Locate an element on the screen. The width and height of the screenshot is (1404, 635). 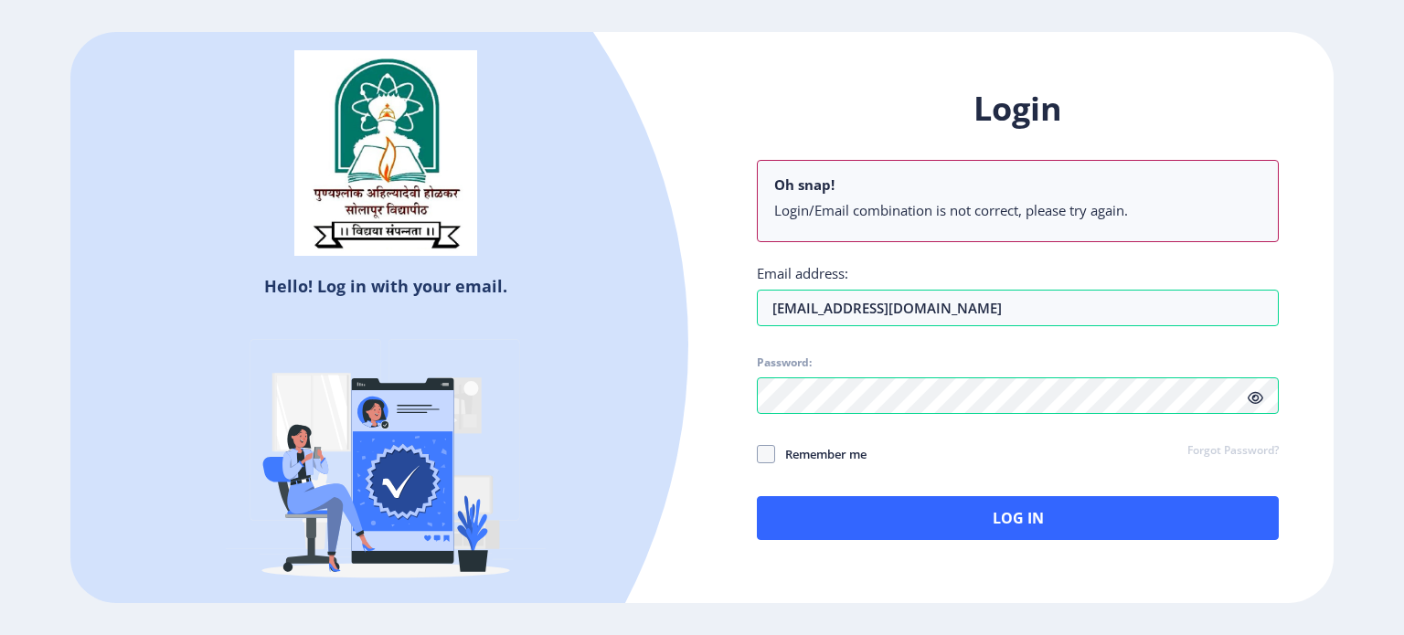
label: Password: is located at coordinates (784, 363).